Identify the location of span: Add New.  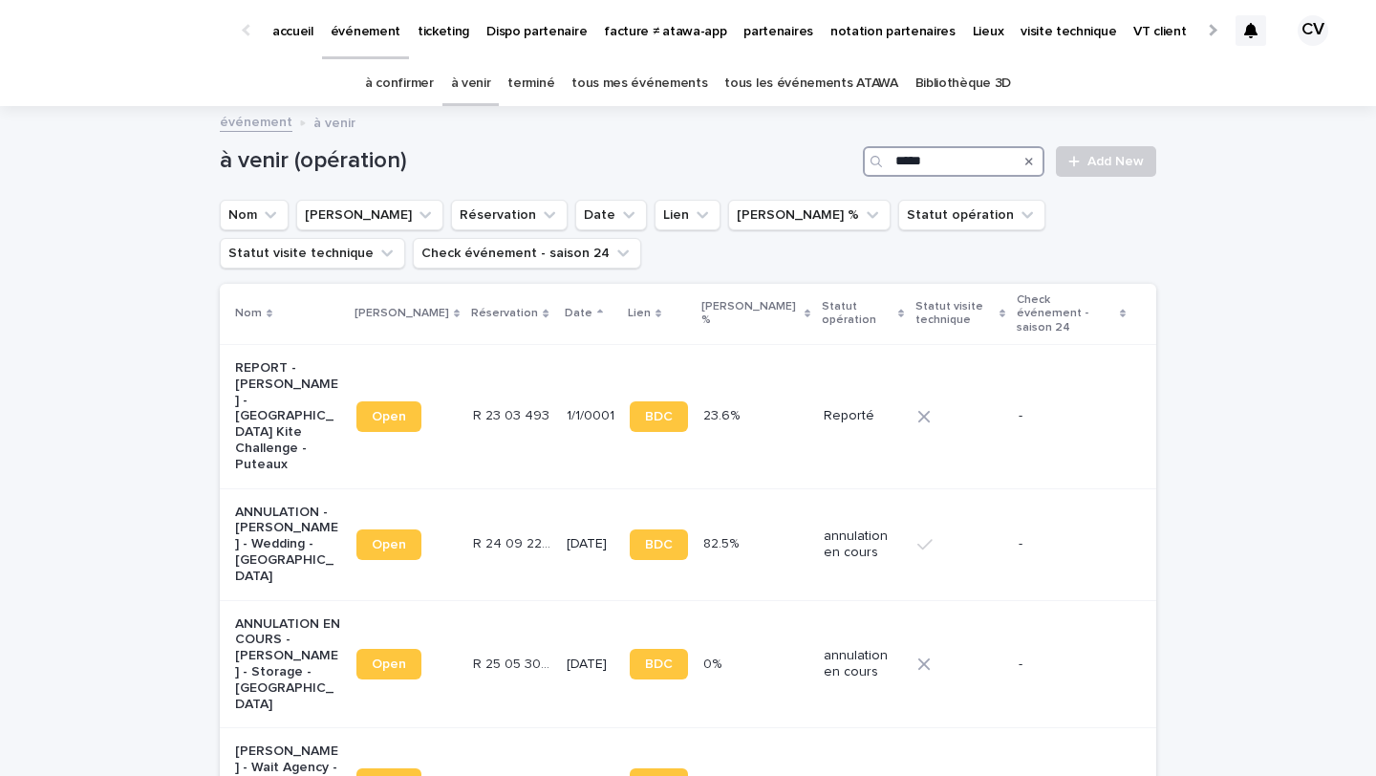
(1115, 161).